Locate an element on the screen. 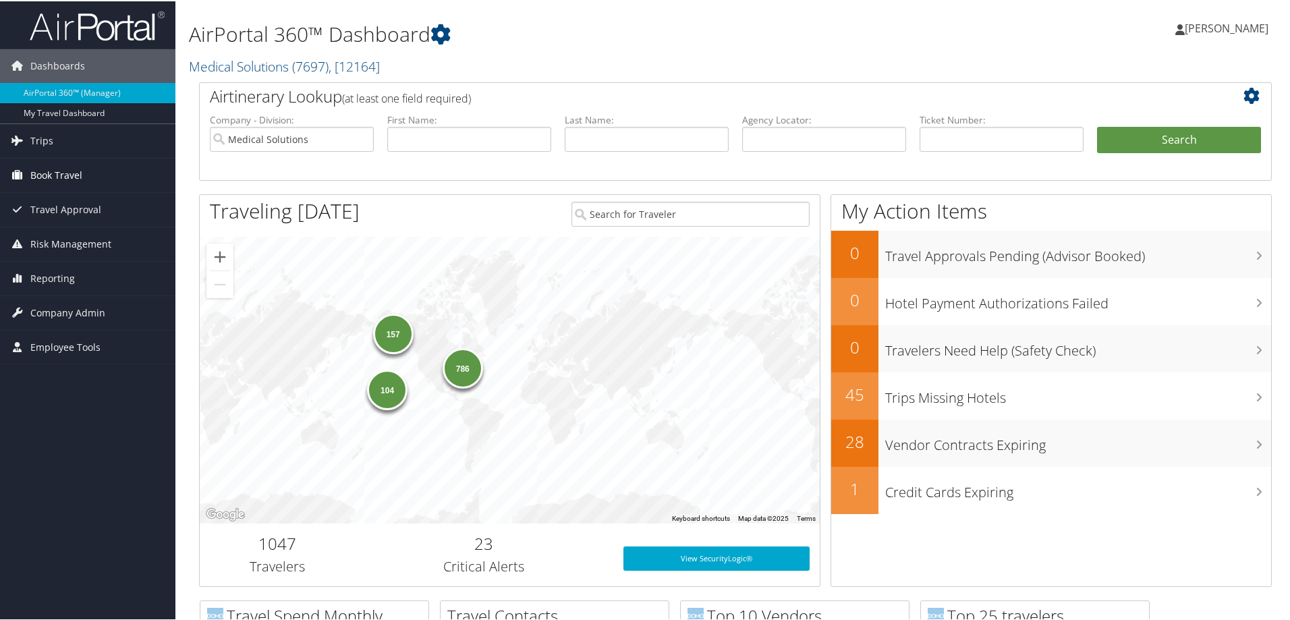  a: Medical Solutions is located at coordinates (284, 65).